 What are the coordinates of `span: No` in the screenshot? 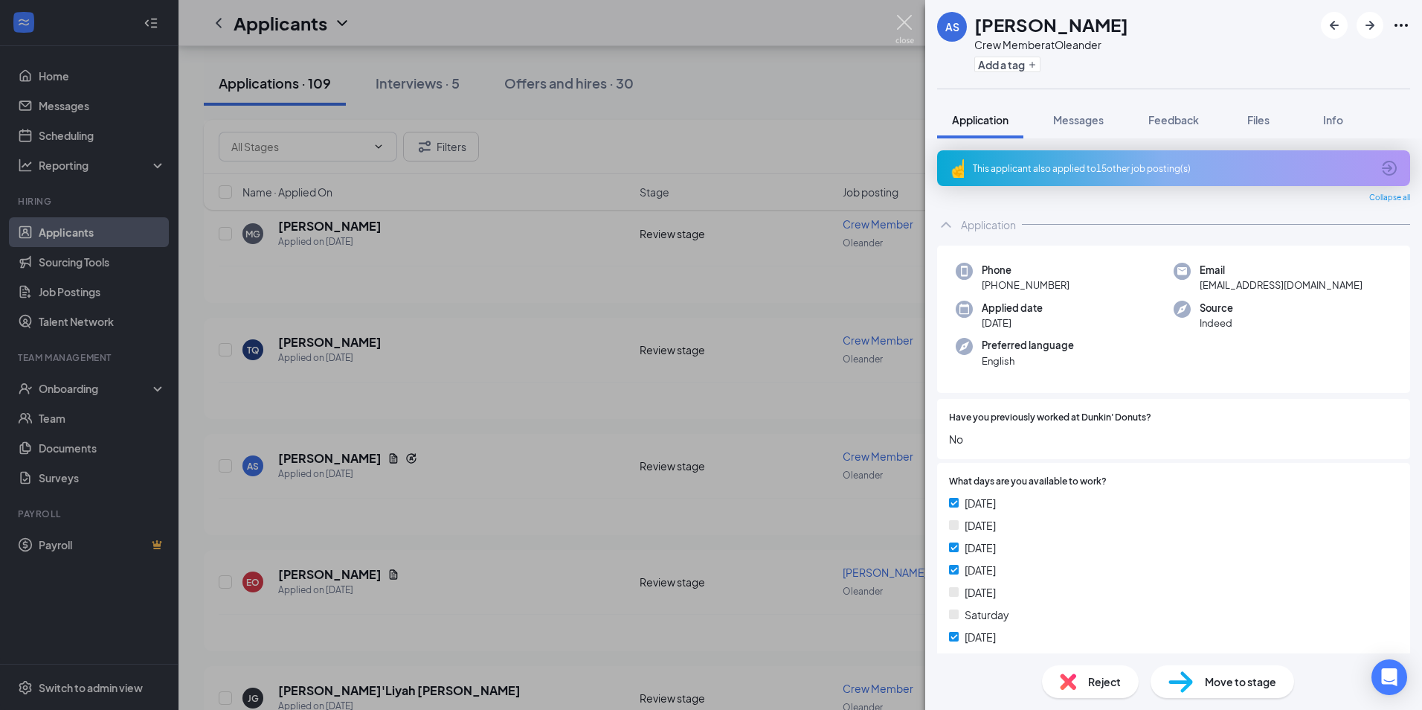 It's located at (1174, 439).